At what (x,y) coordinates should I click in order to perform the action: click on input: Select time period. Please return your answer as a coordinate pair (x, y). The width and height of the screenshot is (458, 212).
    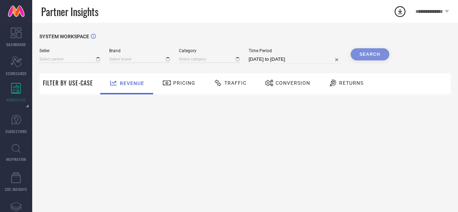
    Looking at the image, I should click on (295, 59).